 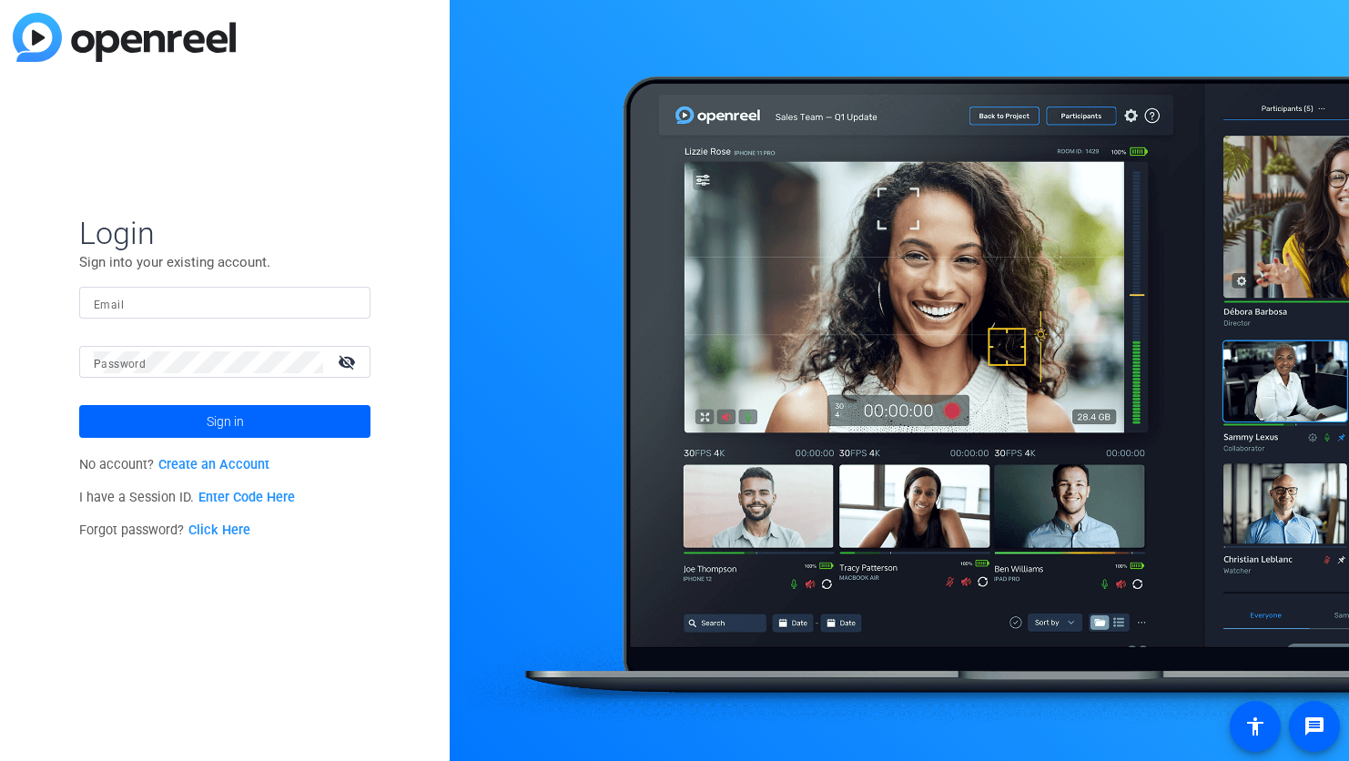 I want to click on button: Sign in, so click(x=225, y=421).